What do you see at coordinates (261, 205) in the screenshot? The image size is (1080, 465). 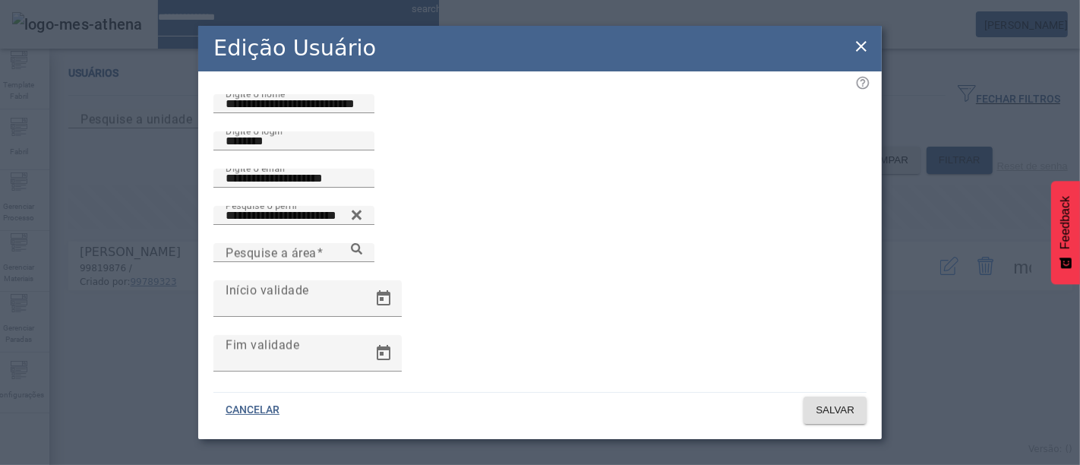 I see `mat-label: Pesquise o perfil` at bounding box center [261, 205].